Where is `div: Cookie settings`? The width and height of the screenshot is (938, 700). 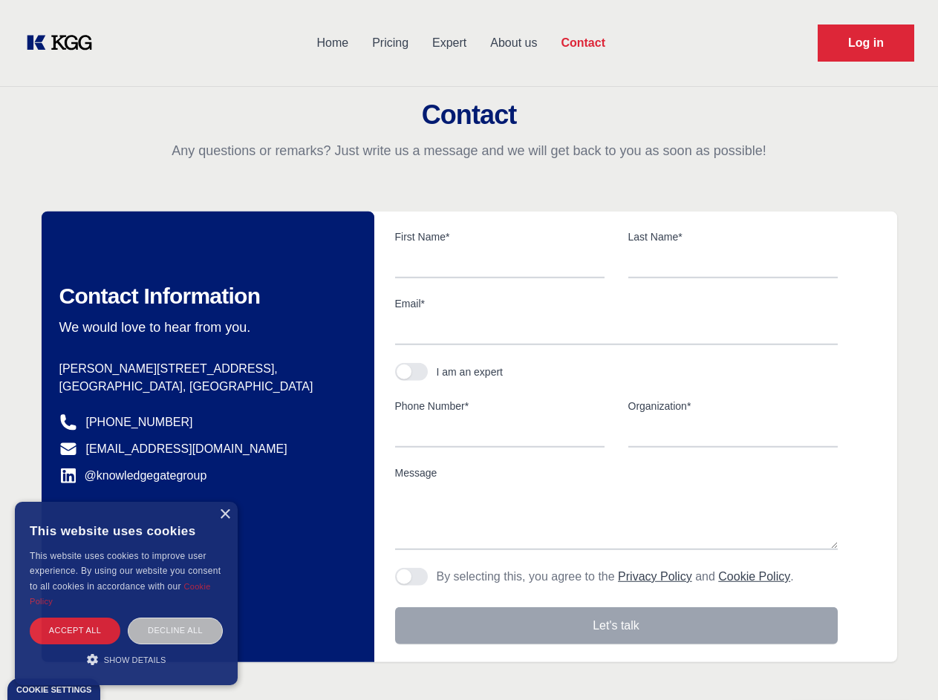 div: Cookie settings is located at coordinates (53, 690).